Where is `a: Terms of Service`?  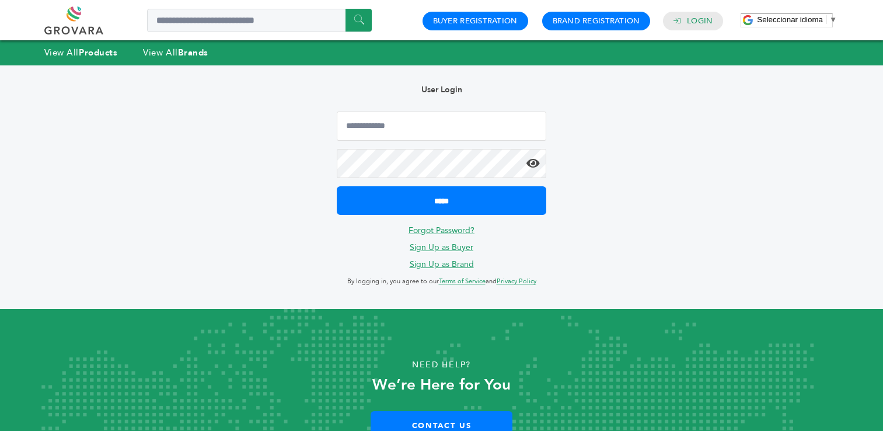
a: Terms of Service is located at coordinates (462, 281).